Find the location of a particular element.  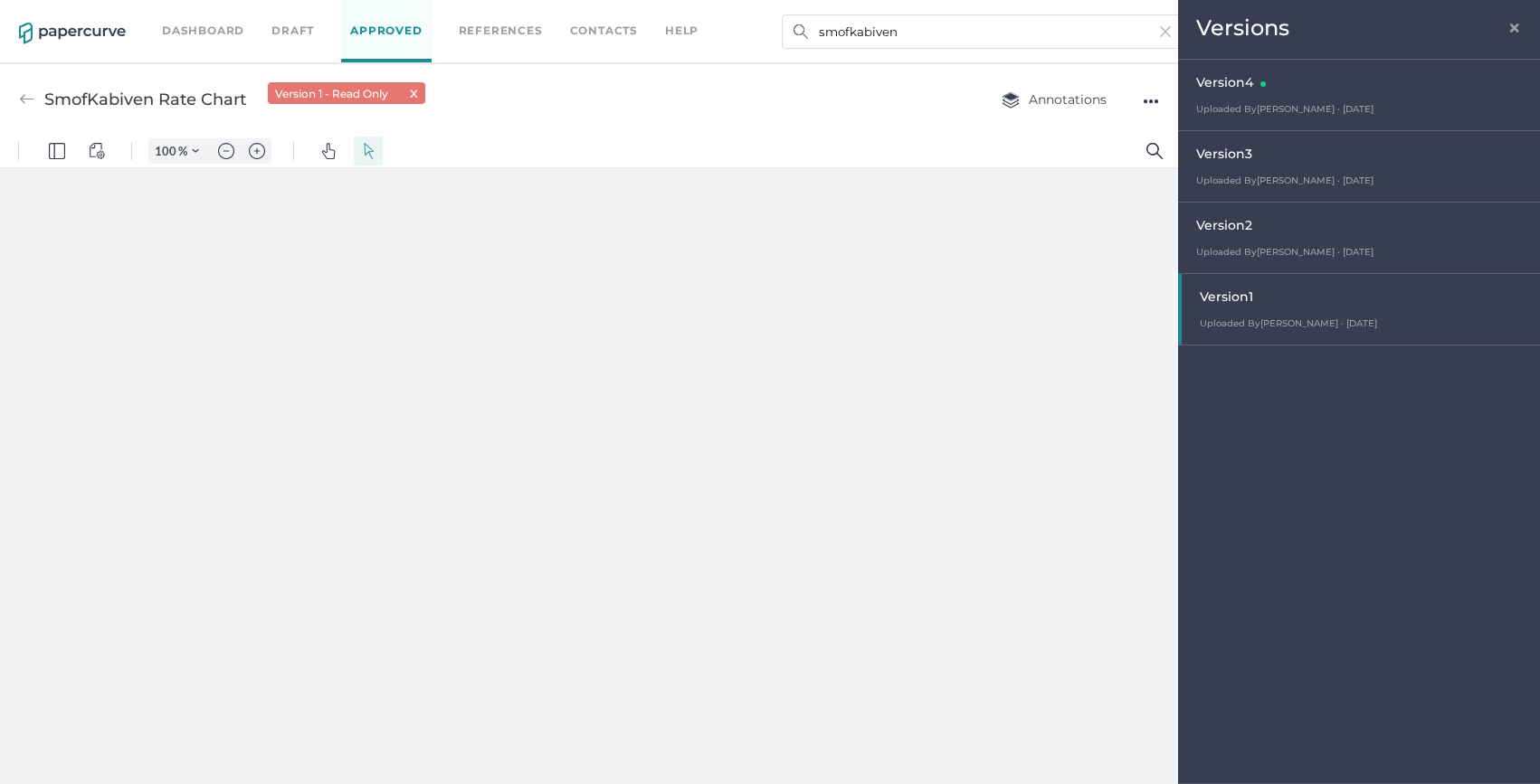

img: default-plus.svg is located at coordinates (257, 16).